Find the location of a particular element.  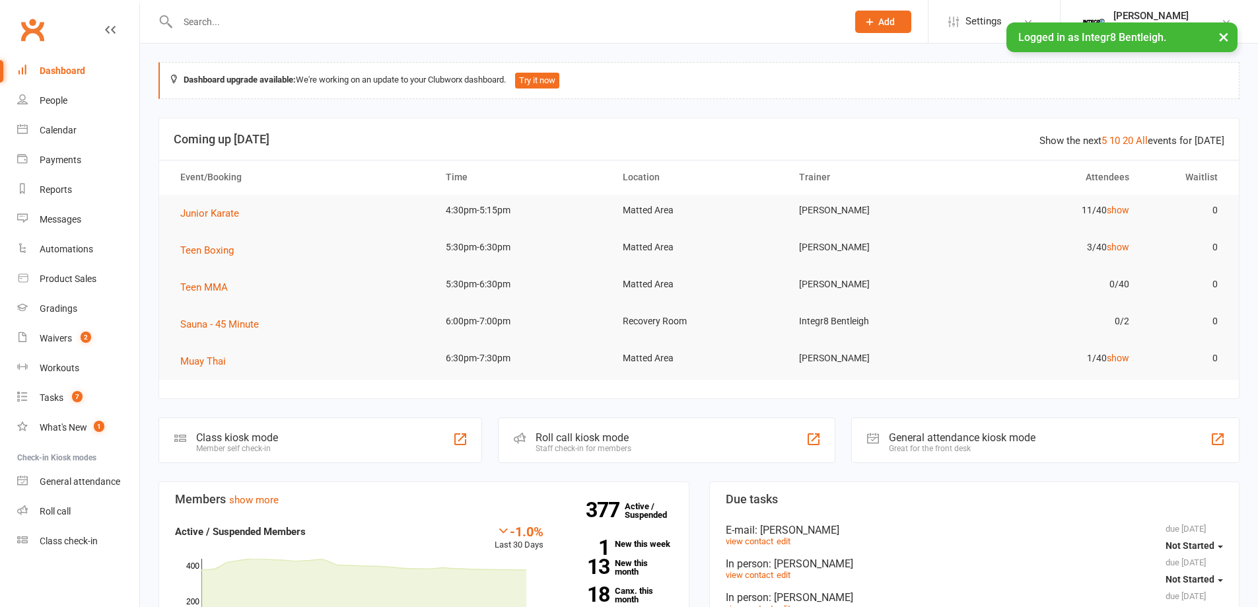

img: thumb_image1744022220.png is located at coordinates (1094, 22).